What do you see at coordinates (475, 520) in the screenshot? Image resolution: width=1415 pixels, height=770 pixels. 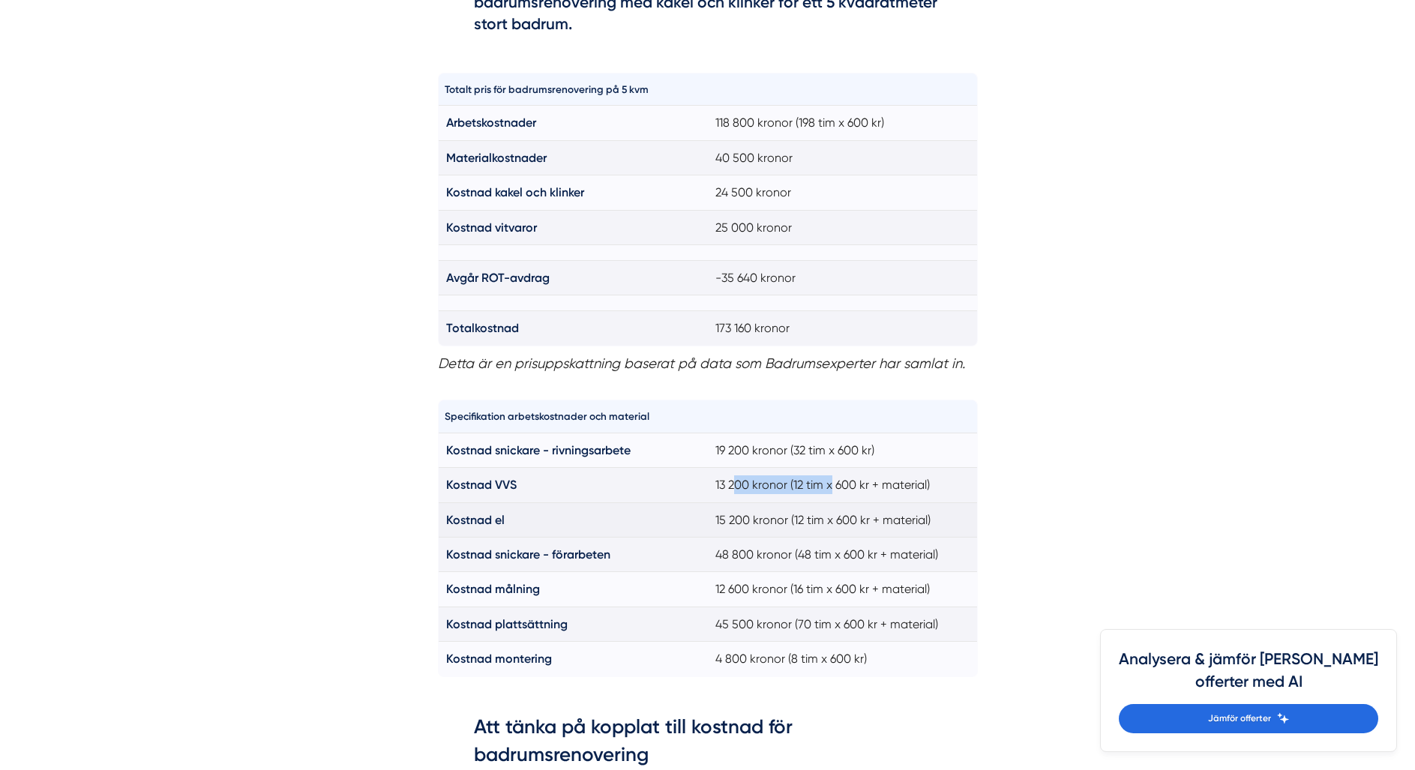 I see `strong: Kostnad el` at bounding box center [475, 520].